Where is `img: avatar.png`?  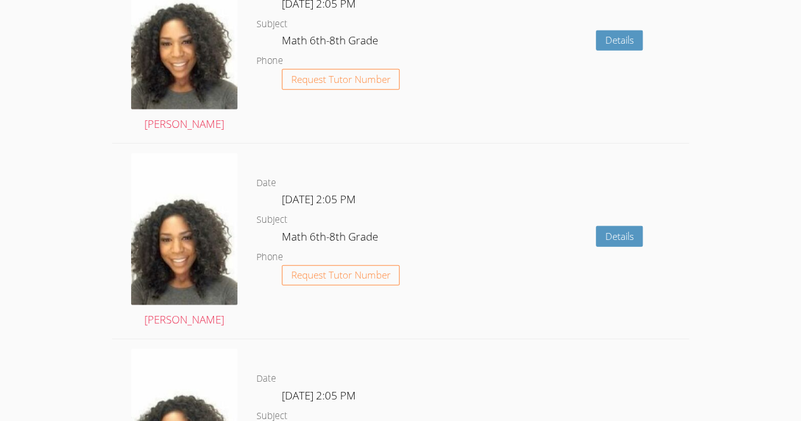
img: avatar.png is located at coordinates (184, 229).